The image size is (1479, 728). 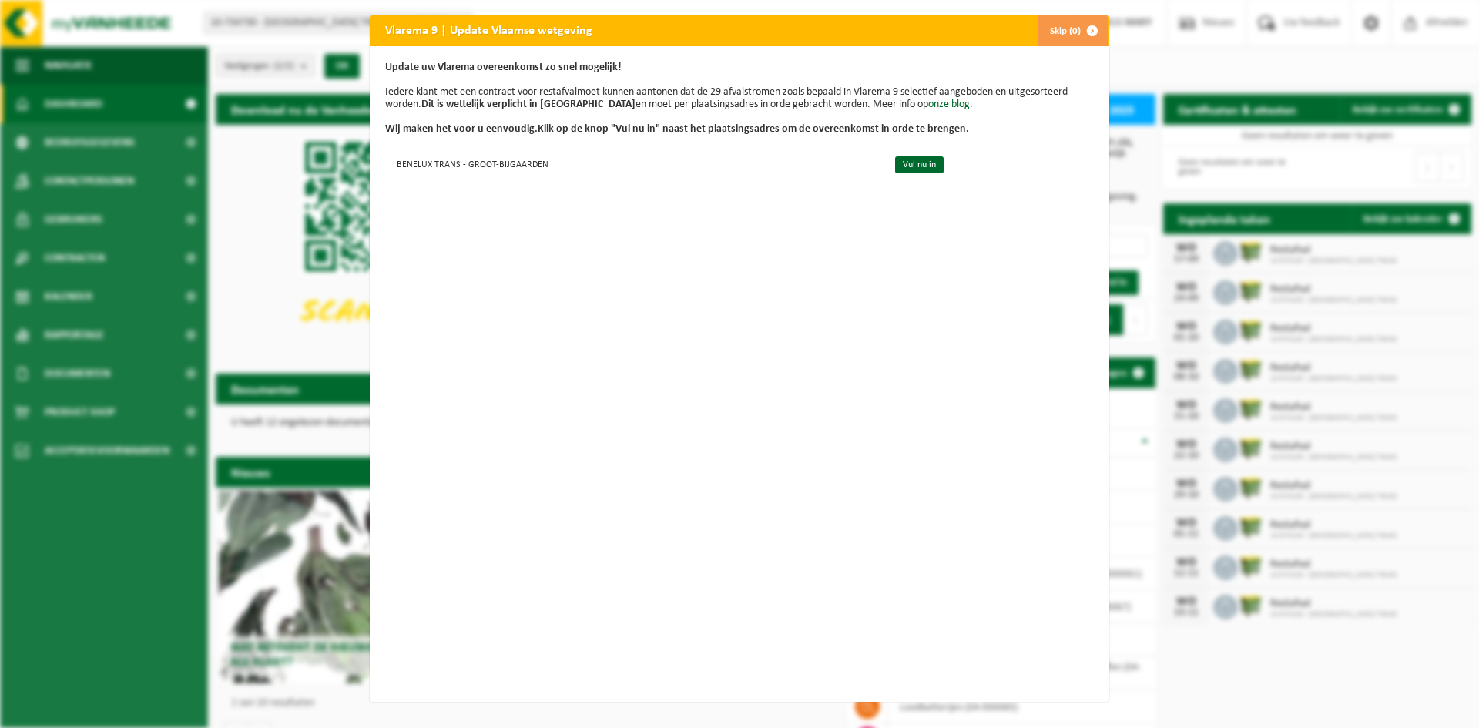 I want to click on b: Update uw Vlarema overeenkomst zo snel mogelijk!, so click(x=503, y=67).